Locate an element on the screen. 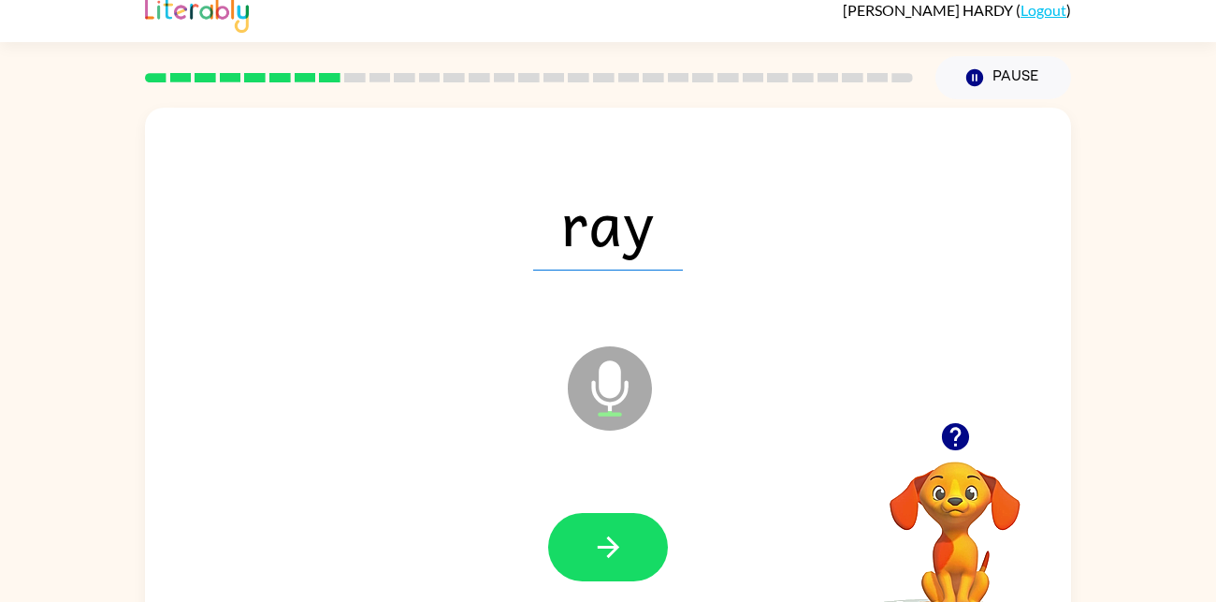 This screenshot has height=602, width=1216. a: Logout is located at coordinates (1043, 9).